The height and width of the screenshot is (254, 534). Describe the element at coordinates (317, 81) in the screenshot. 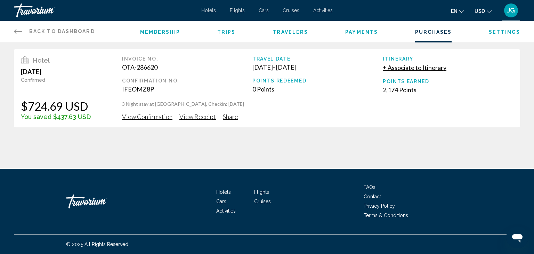

I see `div: Points Redeemed` at that location.